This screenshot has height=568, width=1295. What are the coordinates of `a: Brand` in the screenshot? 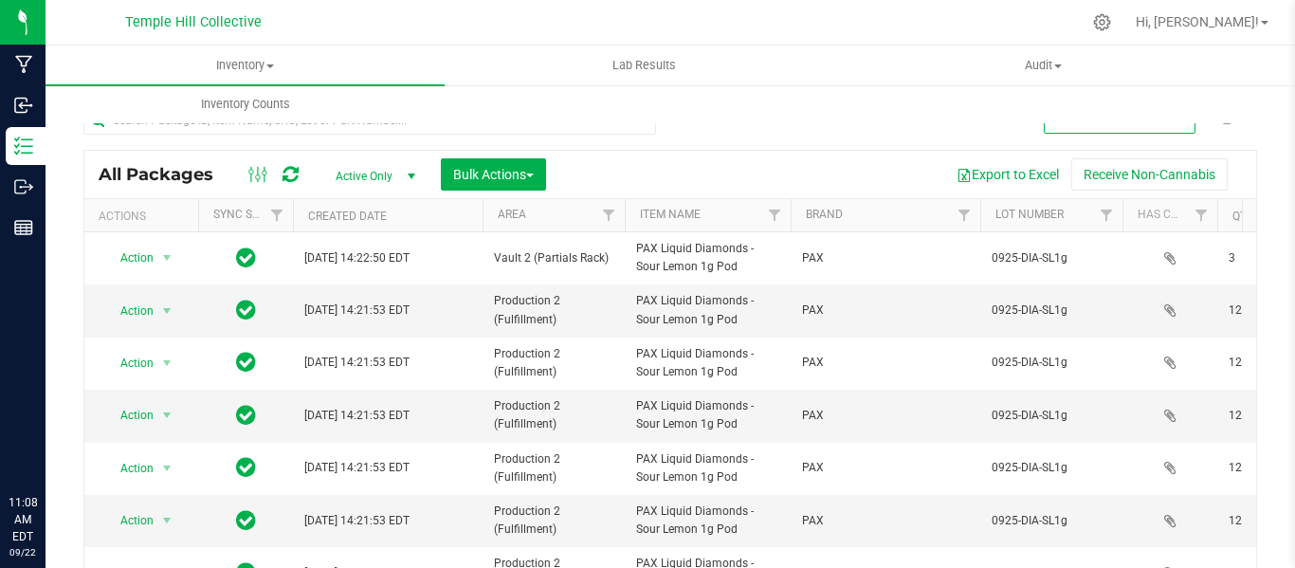 It's located at (824, 214).